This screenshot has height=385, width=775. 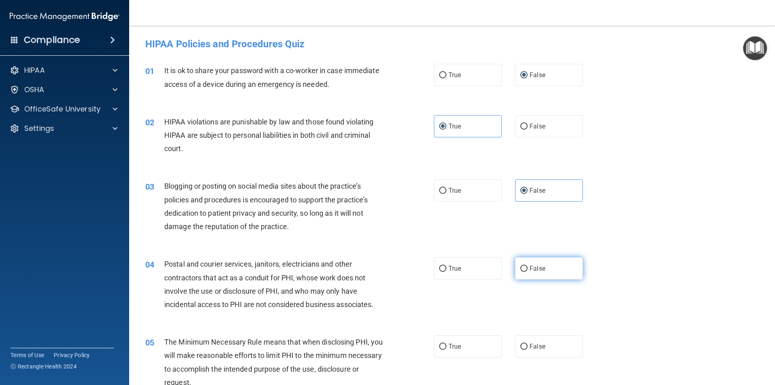 What do you see at coordinates (755, 48) in the screenshot?
I see `button: Open Resource Center` at bounding box center [755, 48].